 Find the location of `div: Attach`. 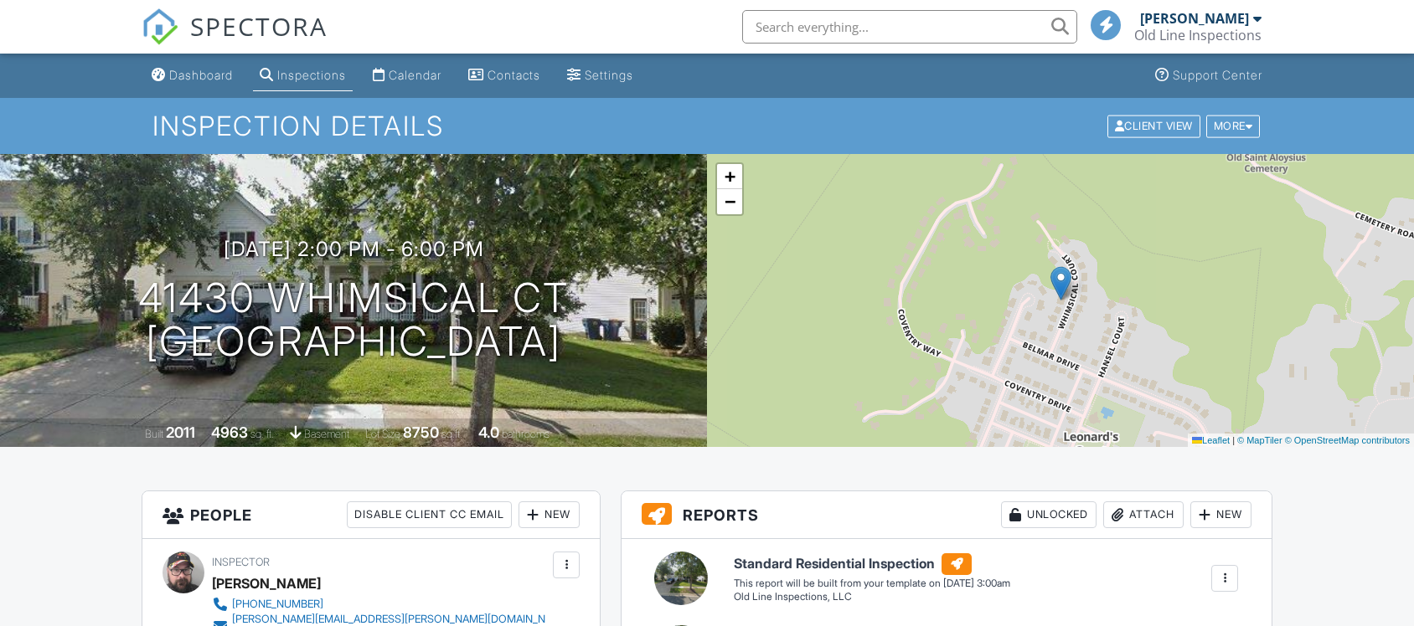

div: Attach is located at coordinates (1143, 515).